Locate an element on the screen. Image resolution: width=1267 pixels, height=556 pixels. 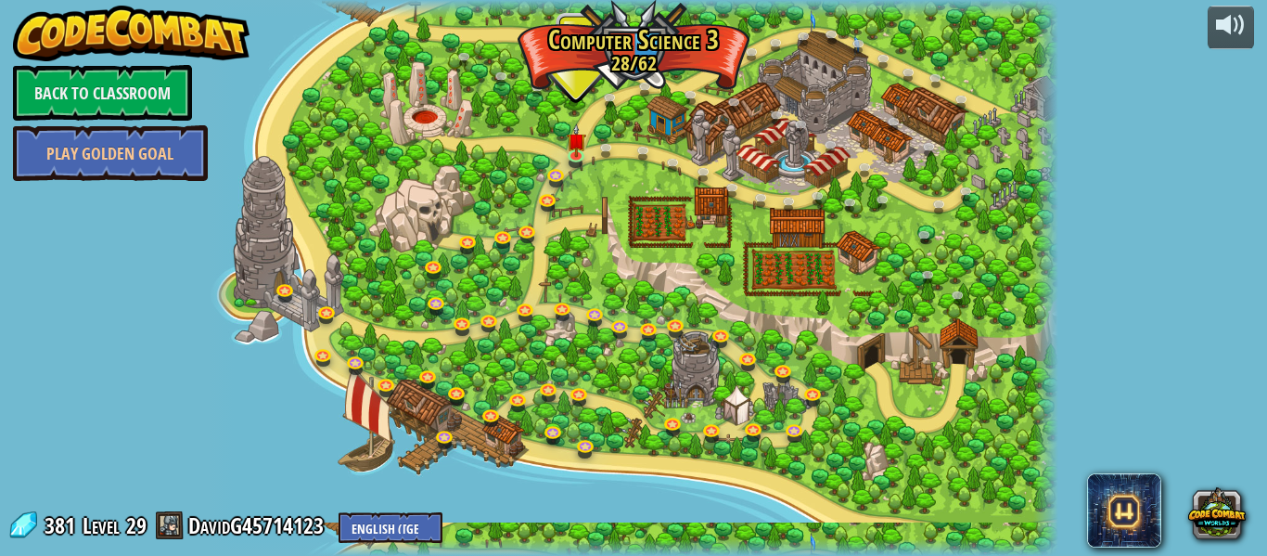
img: level-banner-unstarted.png is located at coordinates (575, 140).